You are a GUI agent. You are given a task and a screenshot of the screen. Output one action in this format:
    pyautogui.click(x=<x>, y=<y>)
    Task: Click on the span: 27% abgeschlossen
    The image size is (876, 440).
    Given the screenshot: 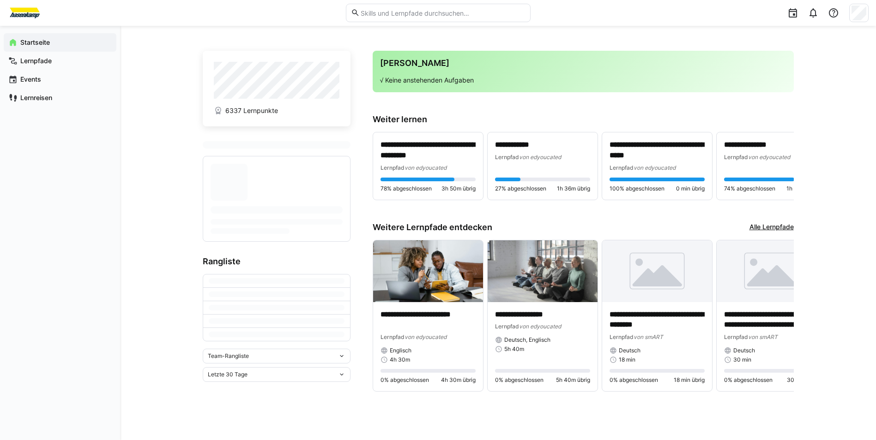 What is the action you would take?
    pyautogui.click(x=520, y=189)
    